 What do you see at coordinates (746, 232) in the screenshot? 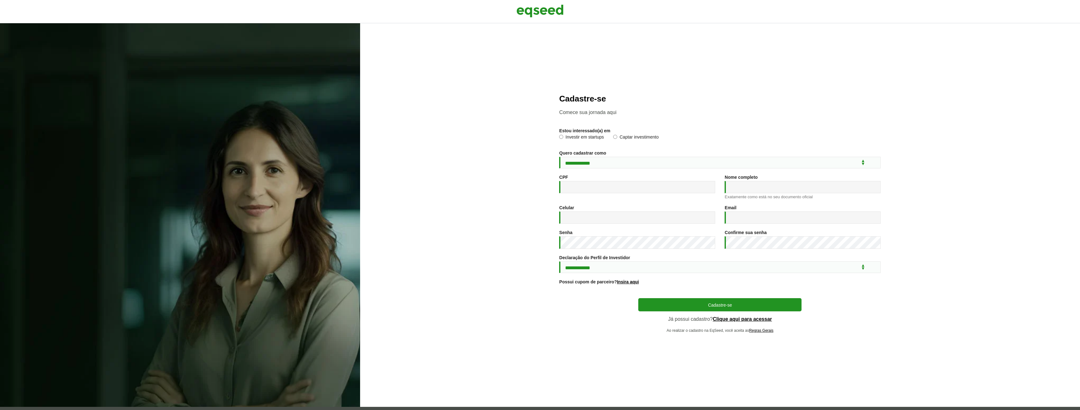
I see `label: Confirme sua senha` at bounding box center [746, 232].